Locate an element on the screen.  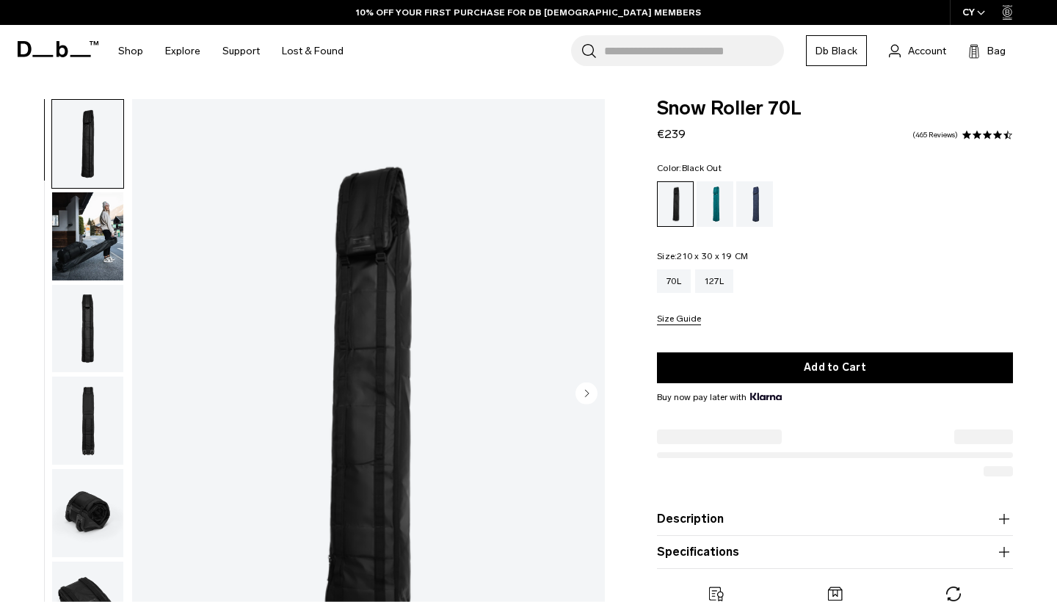
legend: Size: is located at coordinates (702, 256).